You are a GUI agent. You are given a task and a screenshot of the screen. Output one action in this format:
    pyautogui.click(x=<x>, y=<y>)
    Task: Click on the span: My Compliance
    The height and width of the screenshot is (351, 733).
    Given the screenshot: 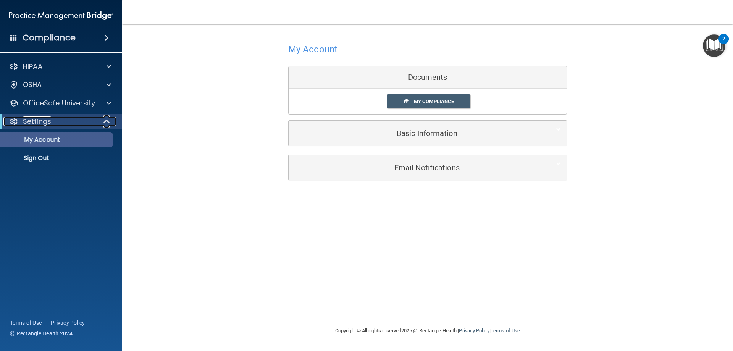 What is the action you would take?
    pyautogui.click(x=434, y=101)
    